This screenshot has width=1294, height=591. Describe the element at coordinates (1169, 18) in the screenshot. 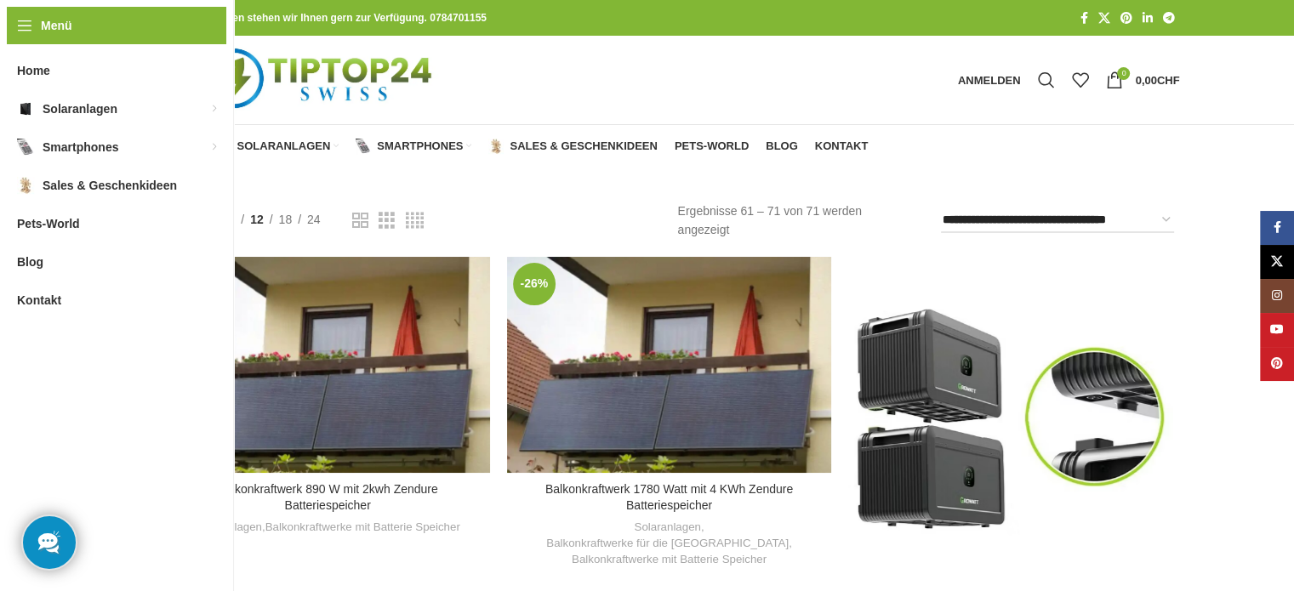

I see `a: Telegram Social Link` at that location.